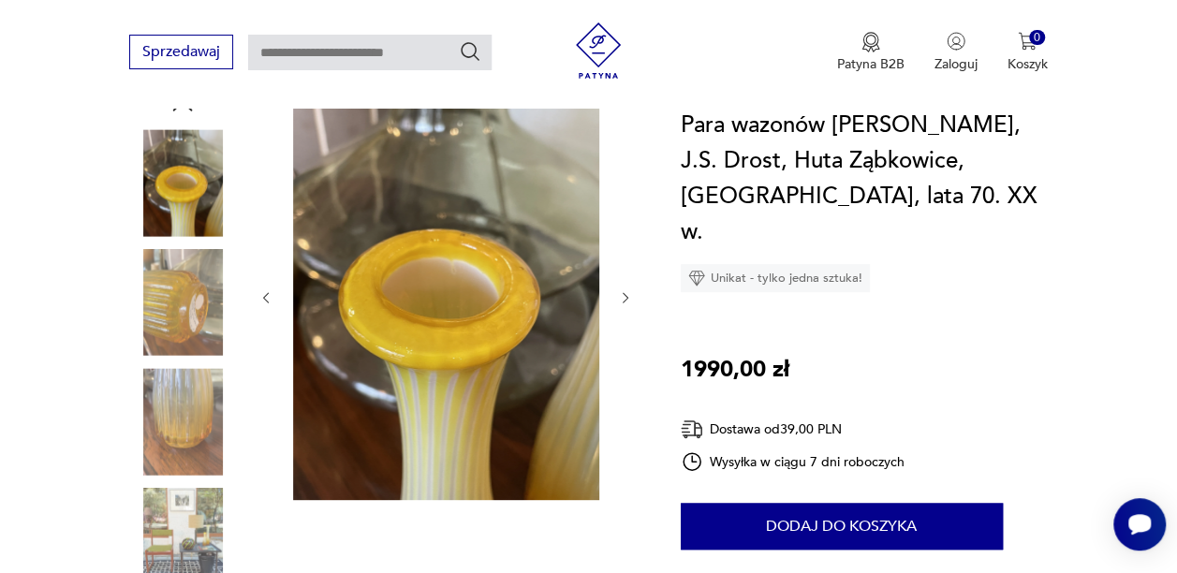  I want to click on button: Sprzedawaj, so click(181, 52).